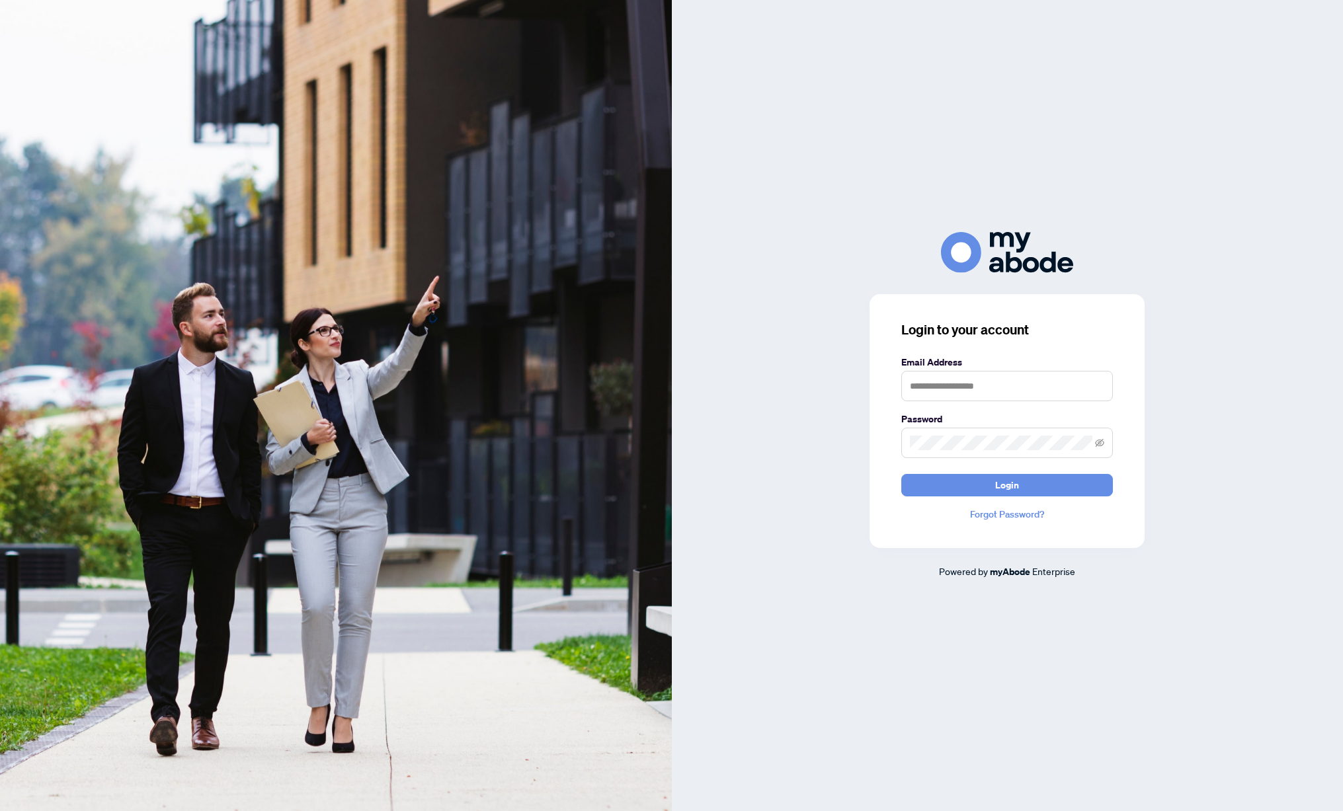 This screenshot has height=811, width=1343. Describe the element at coordinates (1007, 485) in the screenshot. I see `button: Login` at that location.